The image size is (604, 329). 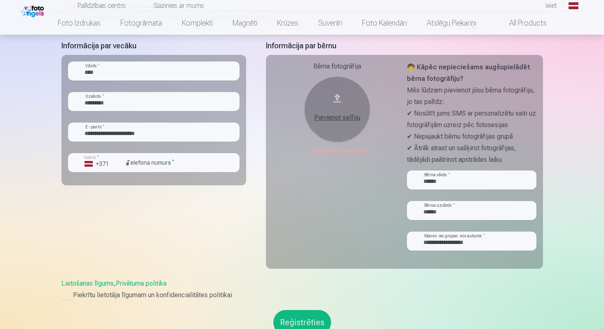 What do you see at coordinates (451, 23) in the screenshot?
I see `a: Atslēgu piekariņi` at bounding box center [451, 23].